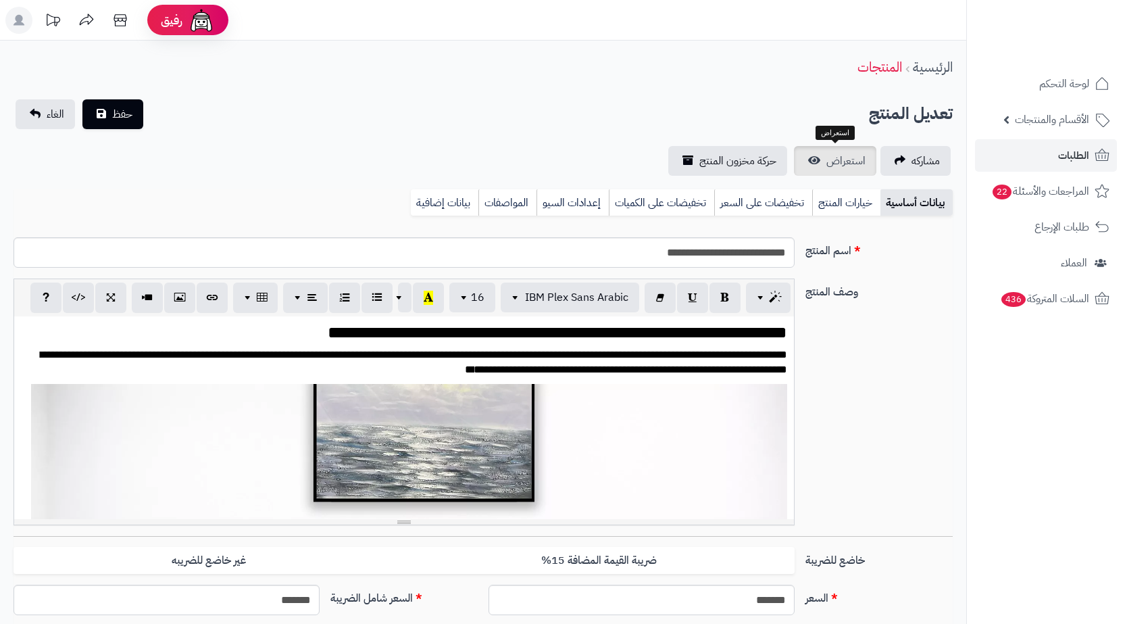 The image size is (1125, 624). What do you see at coordinates (846, 203) in the screenshot?
I see `a: خيارات المنتج` at bounding box center [846, 203].